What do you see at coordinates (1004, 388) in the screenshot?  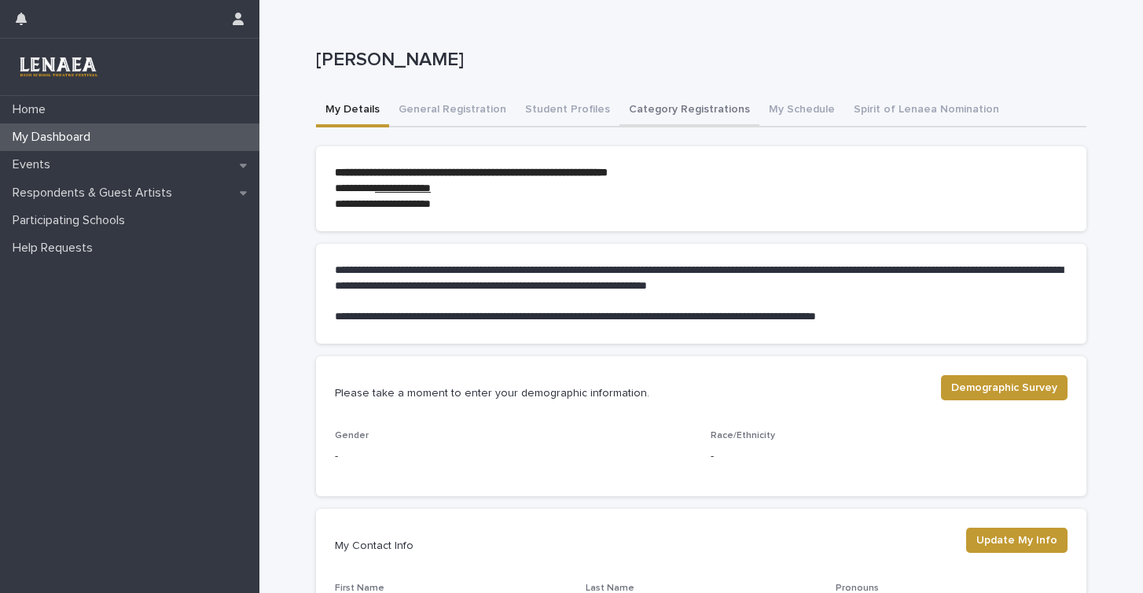 I see `span: Demographic Survey` at bounding box center [1004, 388].